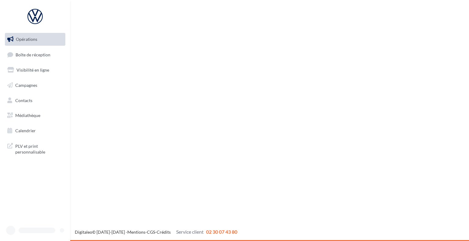 This screenshot has height=241, width=469. I want to click on span: Service client, so click(190, 232).